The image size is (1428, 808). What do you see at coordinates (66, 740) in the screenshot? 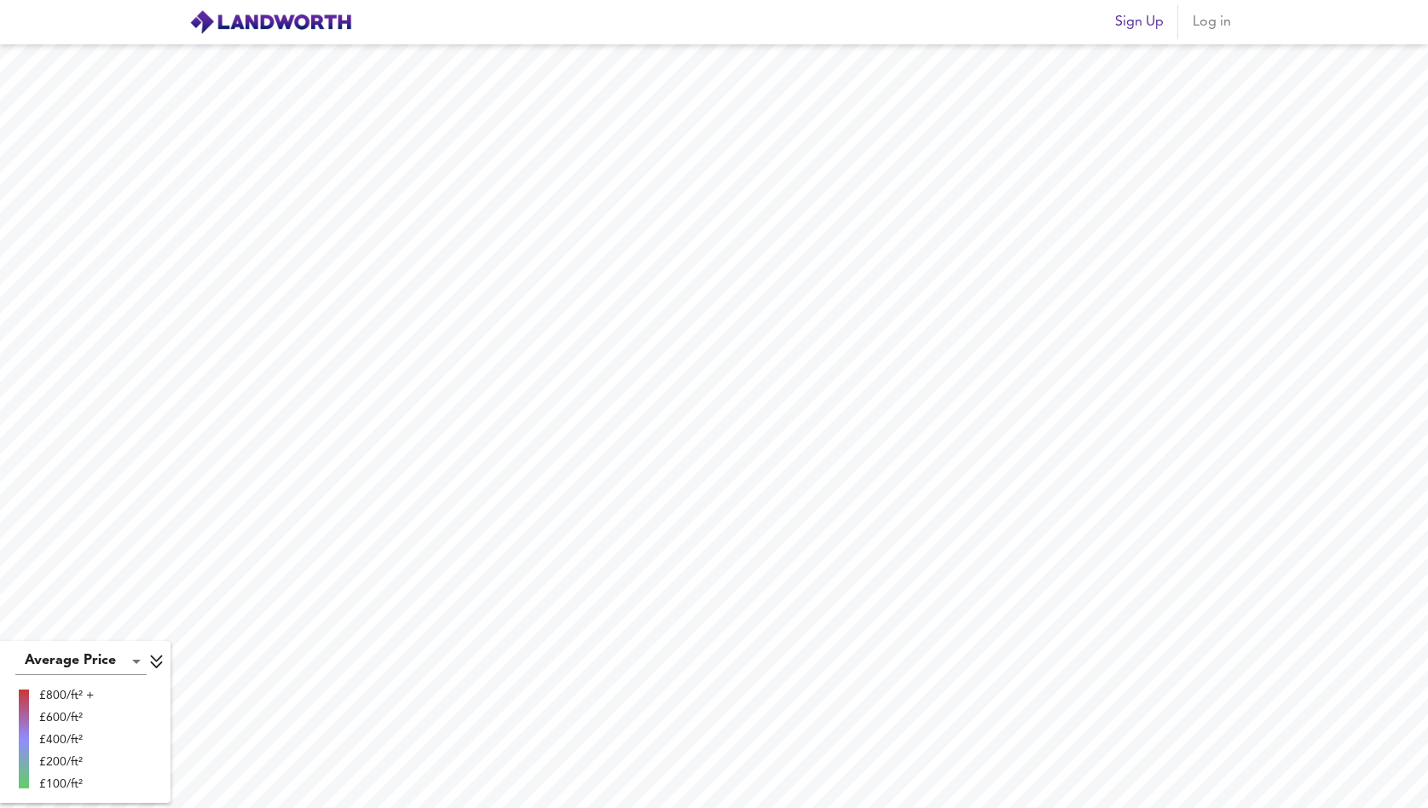
I see `div: £400/ft²` at bounding box center [66, 740].